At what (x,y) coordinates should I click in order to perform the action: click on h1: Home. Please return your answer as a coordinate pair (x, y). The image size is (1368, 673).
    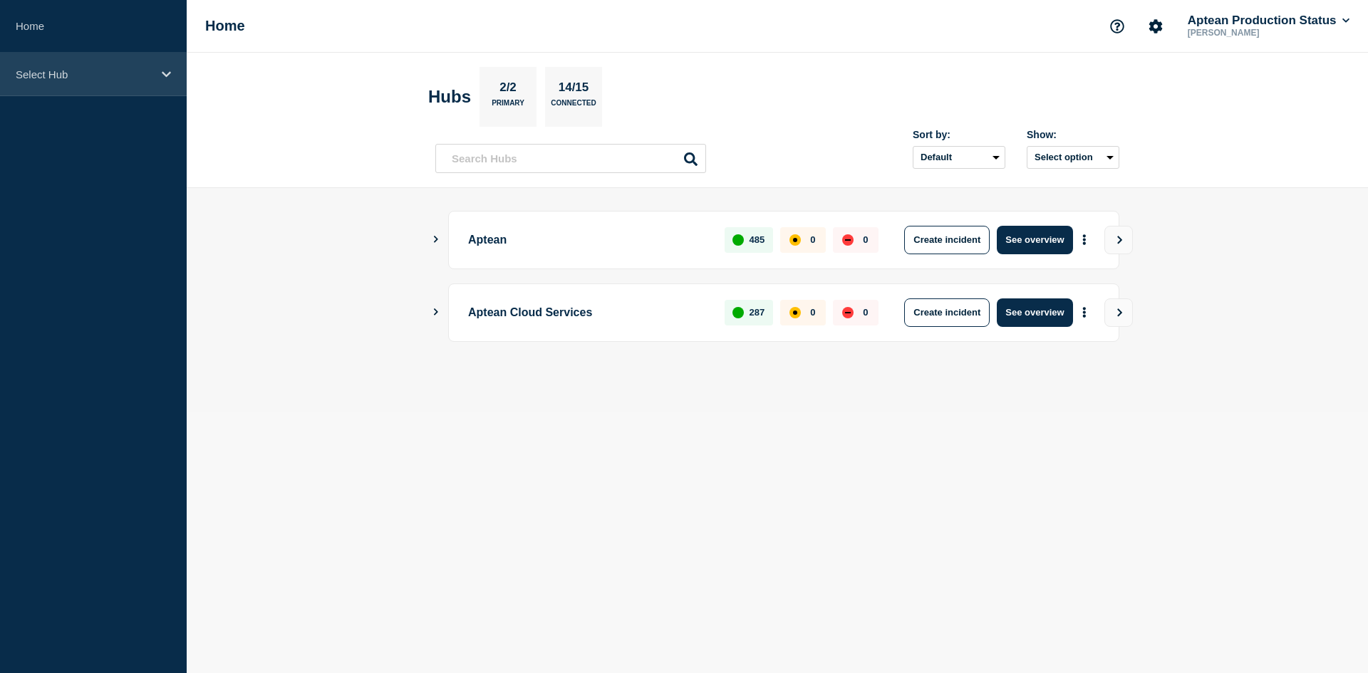
    Looking at the image, I should click on (225, 26).